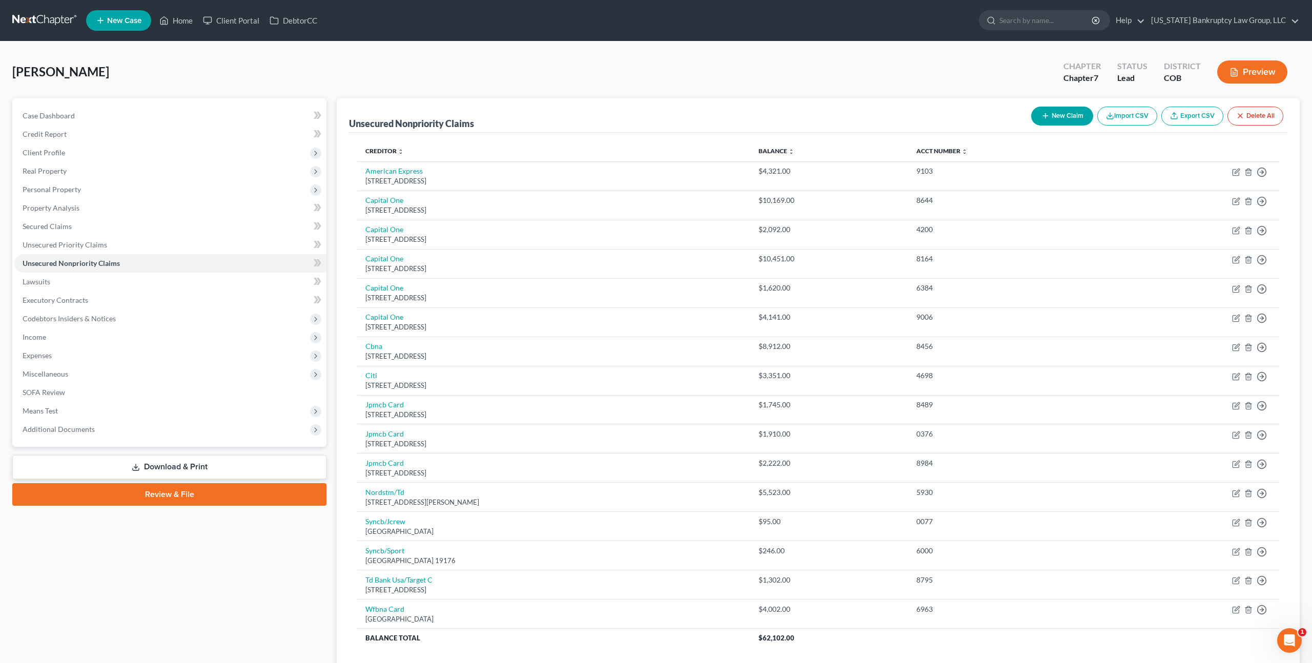  I want to click on div: 8795, so click(1010, 580).